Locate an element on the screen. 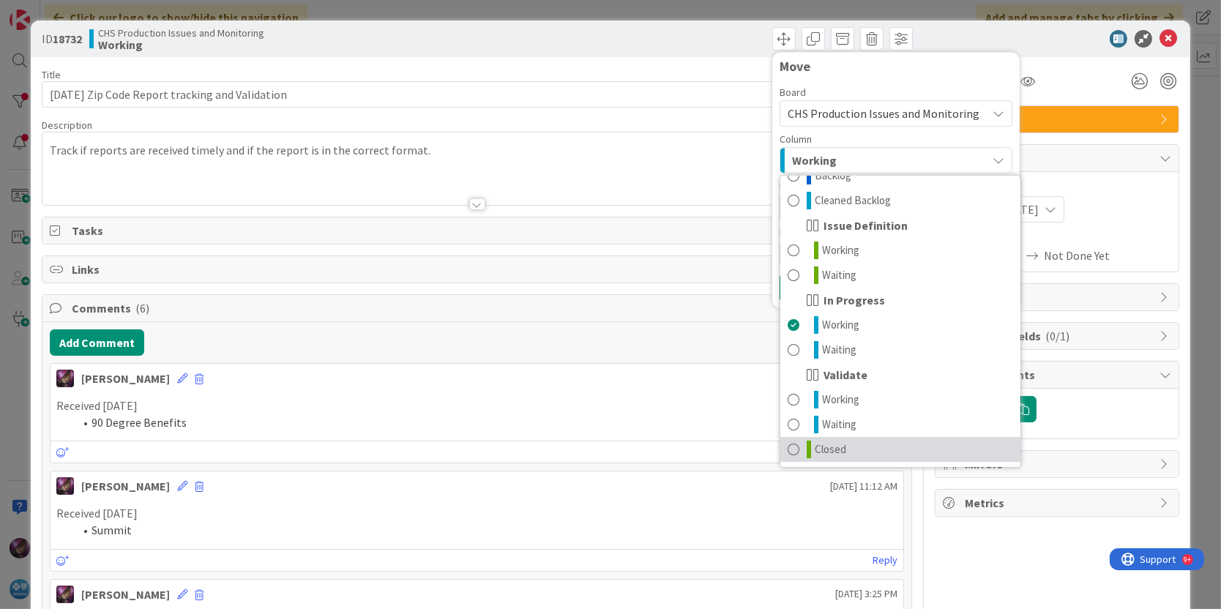 The height and width of the screenshot is (609, 1221). span: Tasks is located at coordinates (479, 231).